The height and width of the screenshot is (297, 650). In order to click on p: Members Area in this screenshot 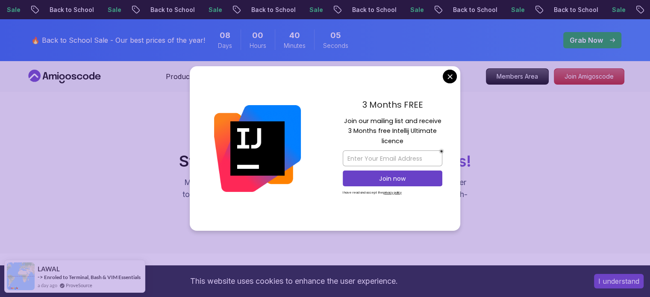, I will do `click(517, 77)`.